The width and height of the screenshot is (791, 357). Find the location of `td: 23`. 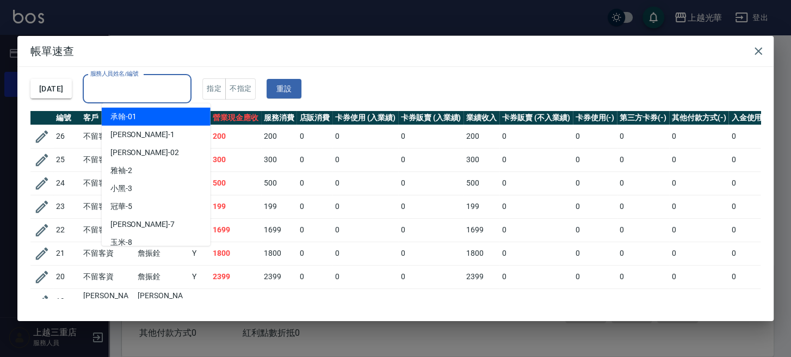

td: 23 is located at coordinates (67, 206).